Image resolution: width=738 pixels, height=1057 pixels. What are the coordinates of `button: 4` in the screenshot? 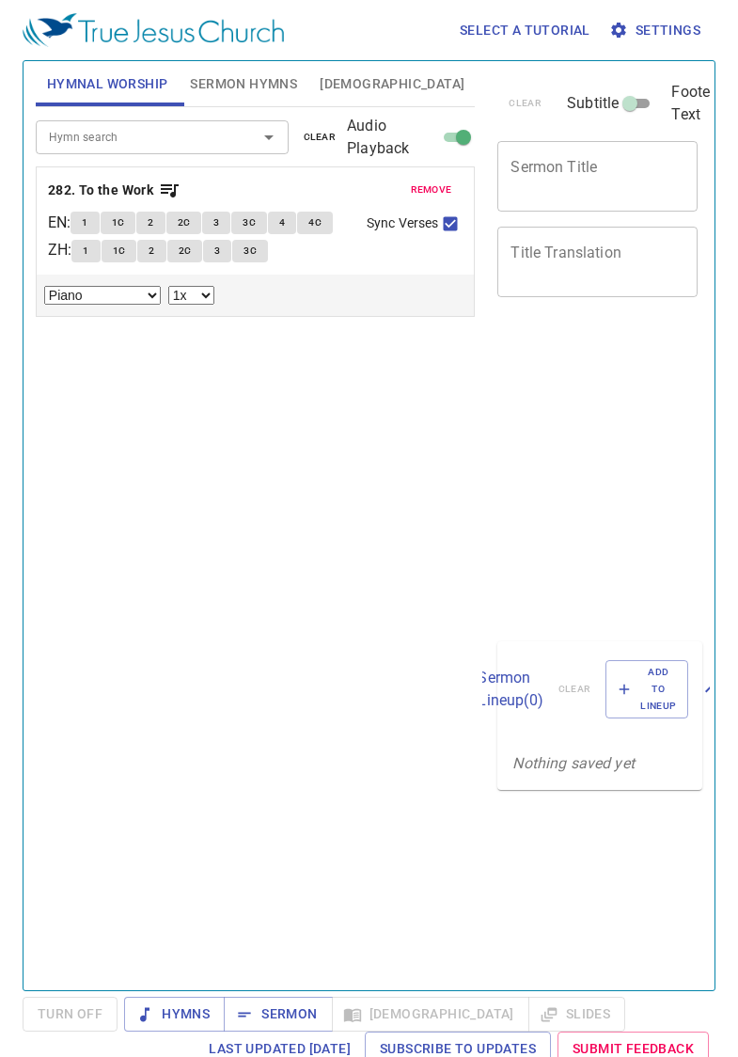 It's located at (282, 223).